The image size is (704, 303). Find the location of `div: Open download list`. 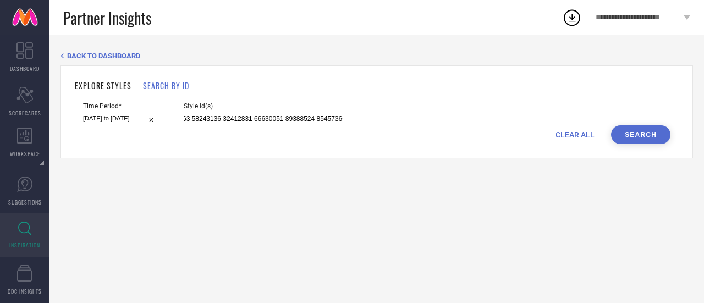

div: Open download list is located at coordinates (572, 18).